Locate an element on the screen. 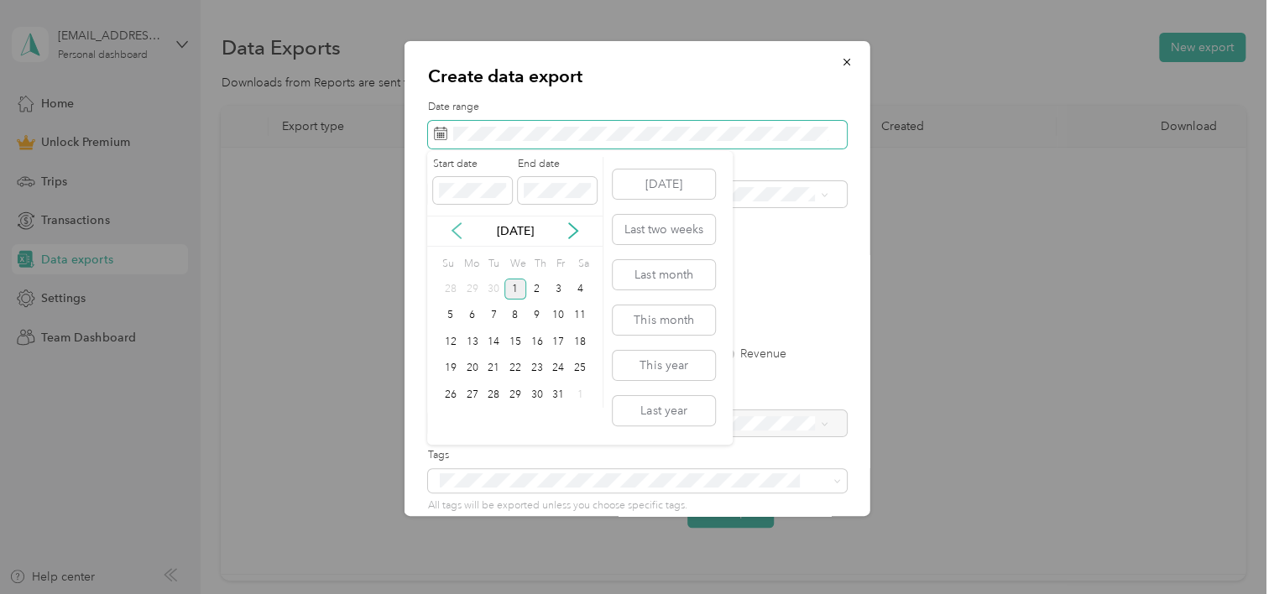  div: 17 is located at coordinates (558, 342).